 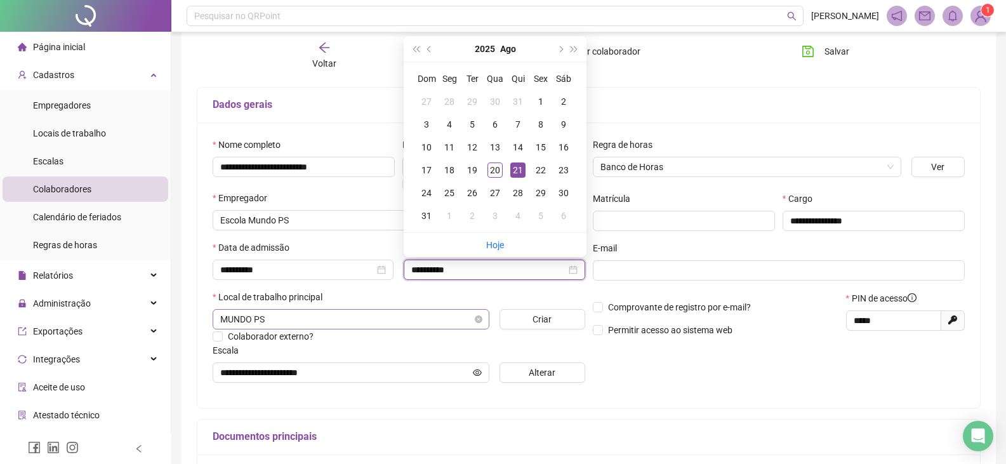 I want to click on div: Open Intercom Messenger, so click(x=978, y=436).